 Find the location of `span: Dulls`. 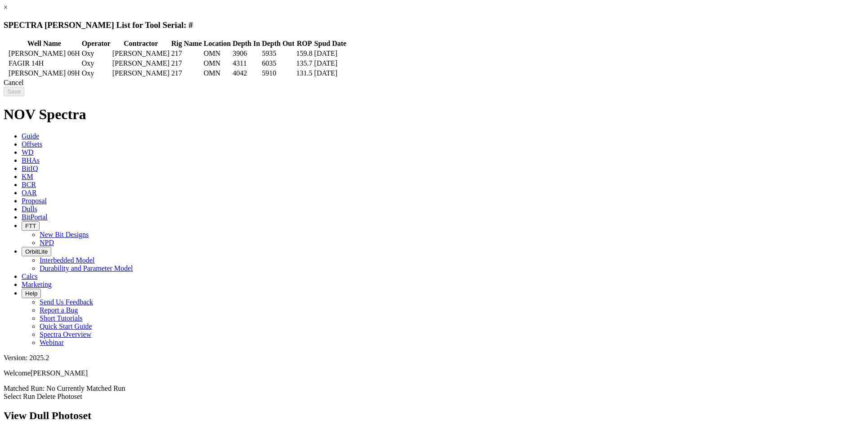

span: Dulls is located at coordinates (29, 209).